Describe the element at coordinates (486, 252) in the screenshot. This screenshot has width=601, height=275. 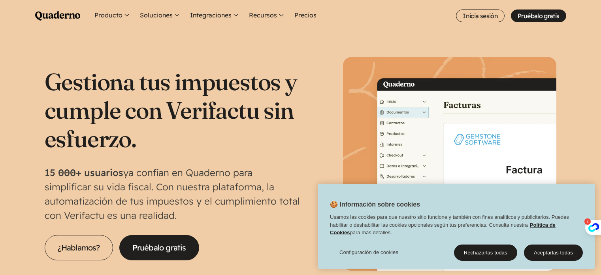
I see `button: Rechazarlas todas` at that location.